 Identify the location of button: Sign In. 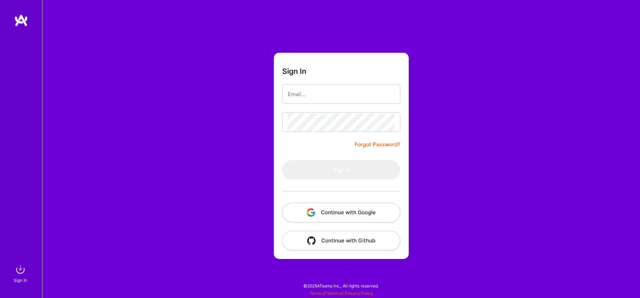
(341, 170).